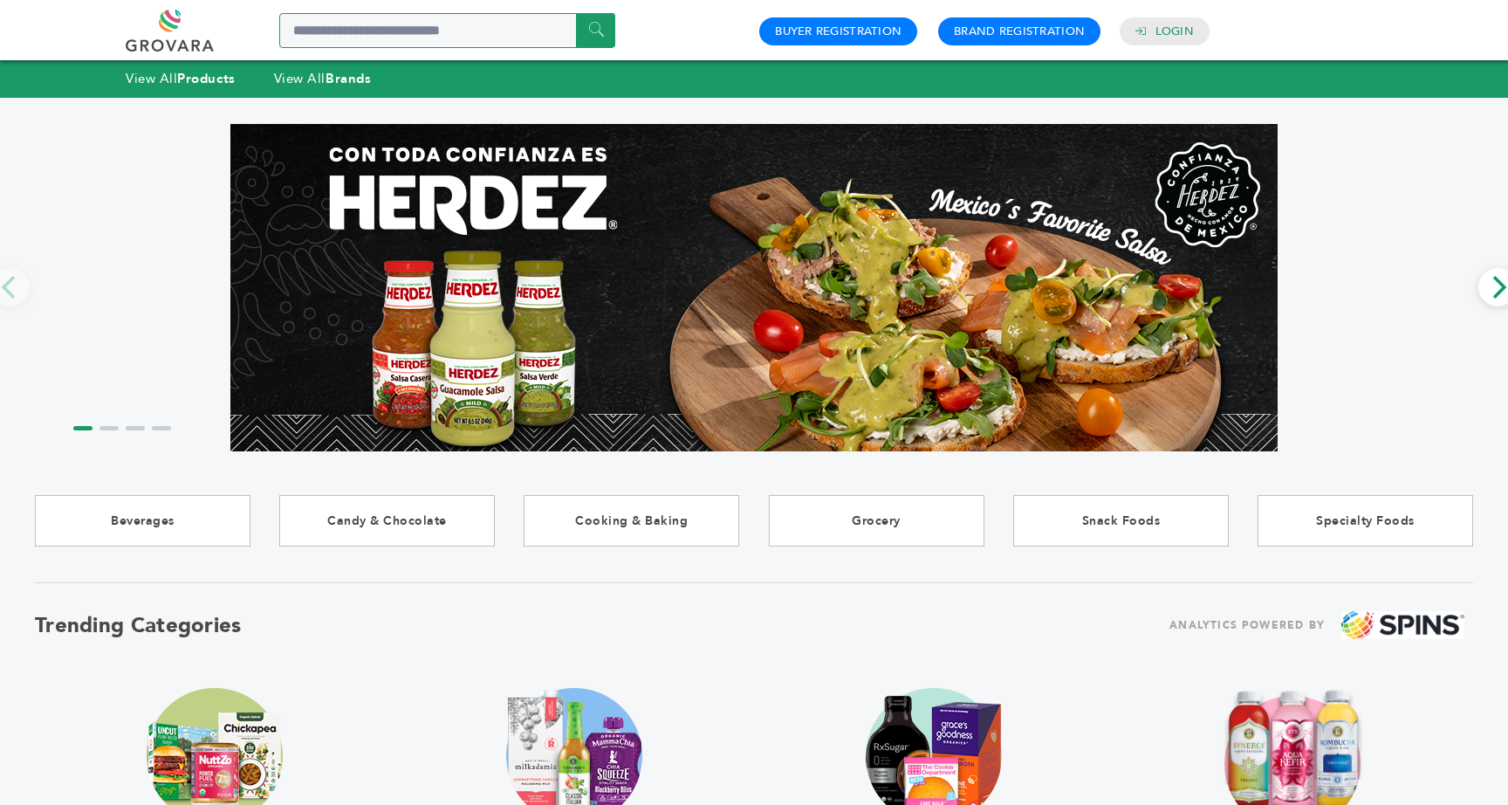 Image resolution: width=1508 pixels, height=805 pixels. Describe the element at coordinates (631, 520) in the screenshot. I see `a: Cooking & Baking` at that location.